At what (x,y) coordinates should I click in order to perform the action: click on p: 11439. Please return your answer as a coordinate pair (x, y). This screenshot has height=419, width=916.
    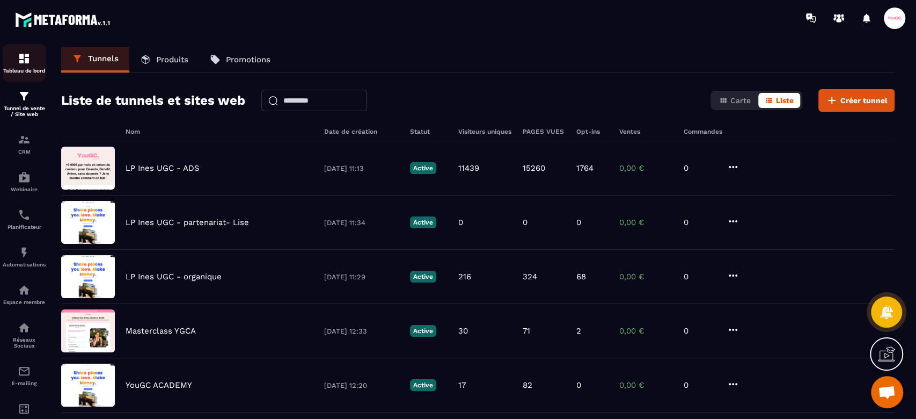
    Looking at the image, I should click on (469, 168).